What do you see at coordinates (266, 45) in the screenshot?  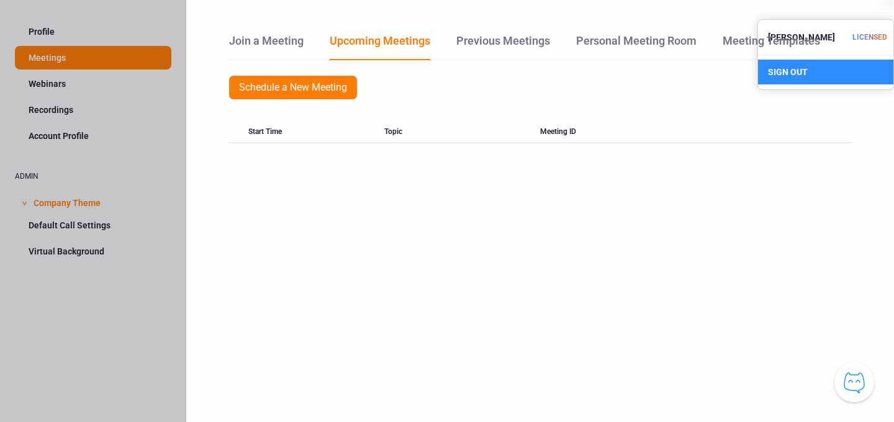 I see `a: Join a Meeting` at bounding box center [266, 45].